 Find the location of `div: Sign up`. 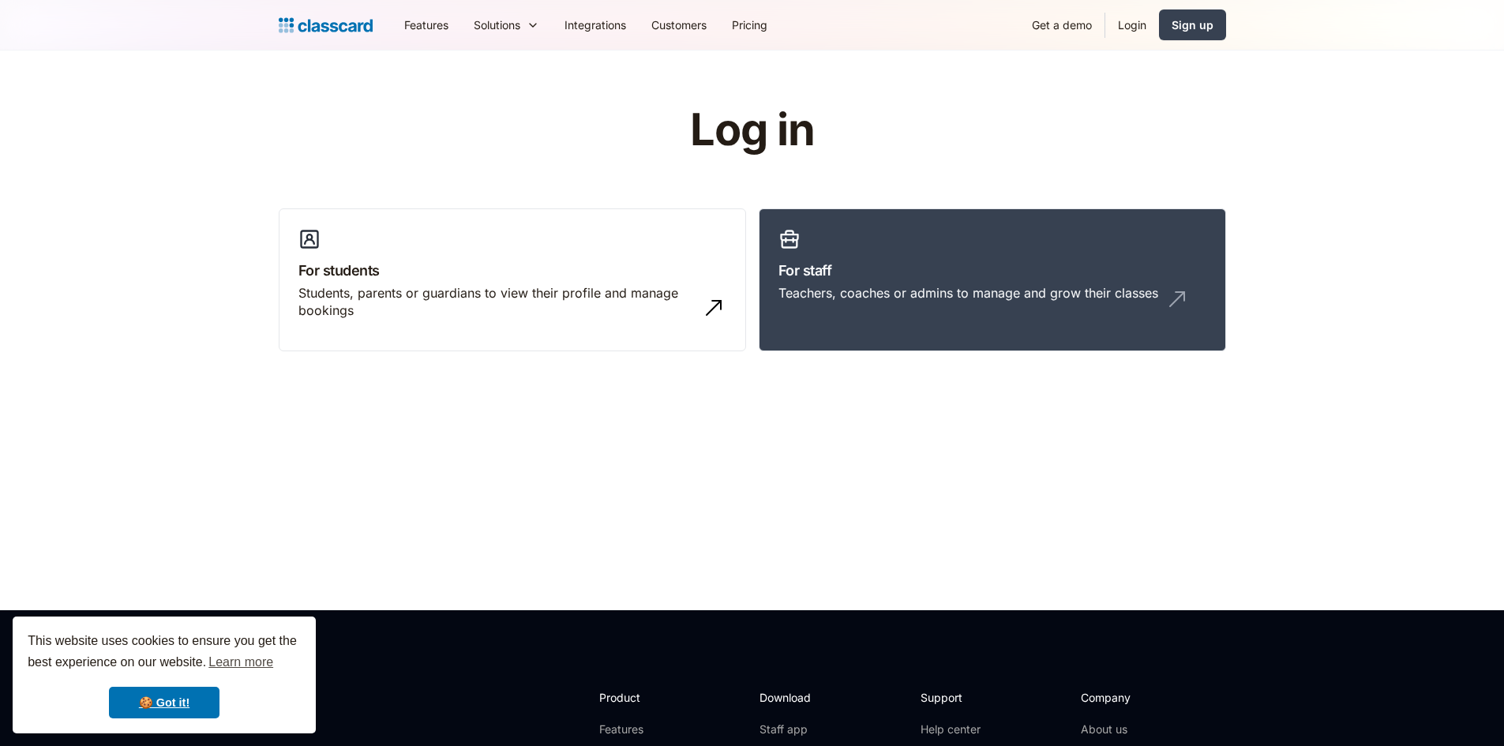

div: Sign up is located at coordinates (1192, 24).